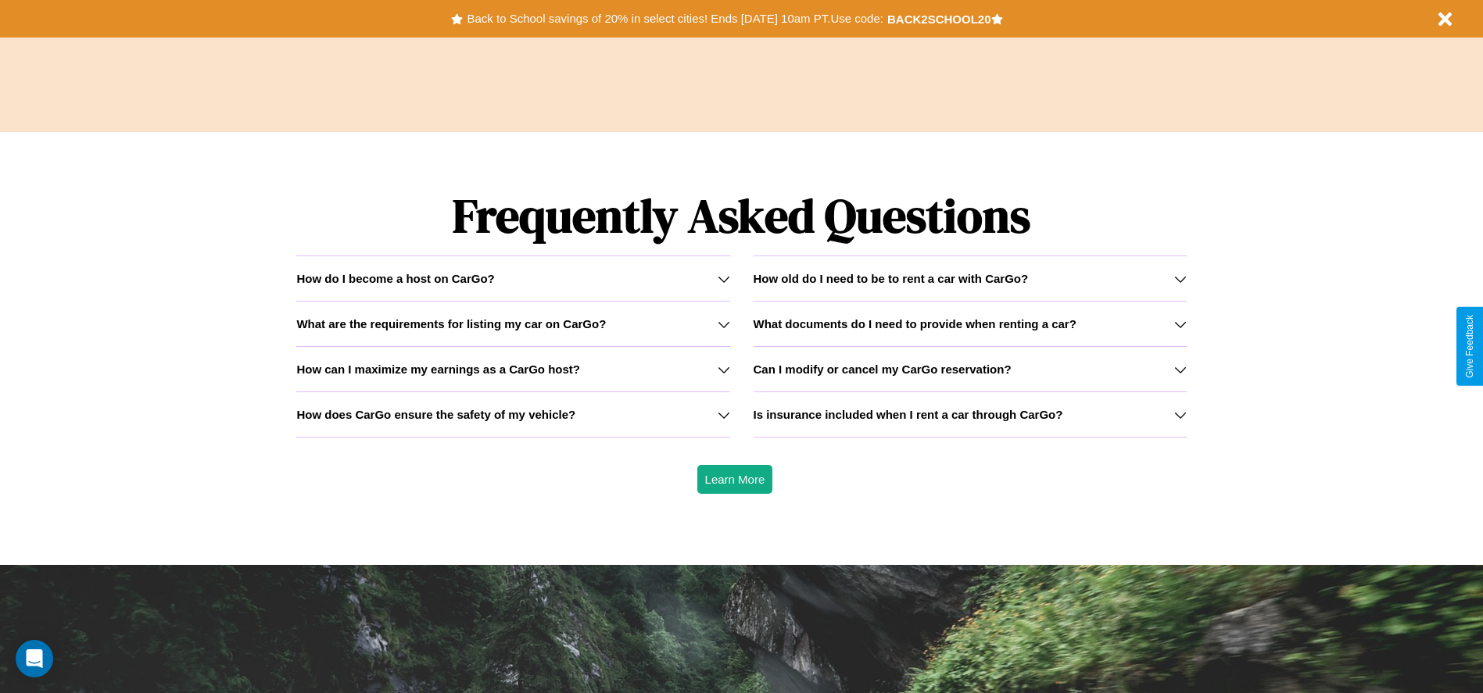 The image size is (1483, 693). I want to click on h3: Is insurance included when I rent a car through CarGo?, so click(908, 414).